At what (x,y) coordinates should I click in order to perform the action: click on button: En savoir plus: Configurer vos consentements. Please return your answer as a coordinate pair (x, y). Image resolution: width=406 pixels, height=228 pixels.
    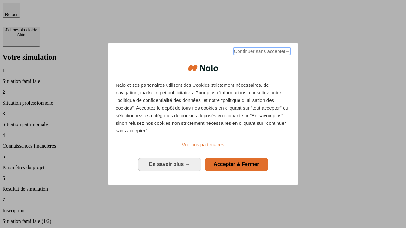
    Looking at the image, I should click on (170, 165).